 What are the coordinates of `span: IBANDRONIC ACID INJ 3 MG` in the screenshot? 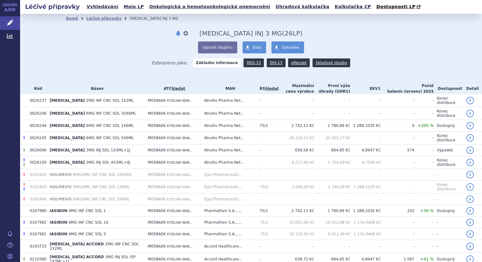 It's located at (241, 33).